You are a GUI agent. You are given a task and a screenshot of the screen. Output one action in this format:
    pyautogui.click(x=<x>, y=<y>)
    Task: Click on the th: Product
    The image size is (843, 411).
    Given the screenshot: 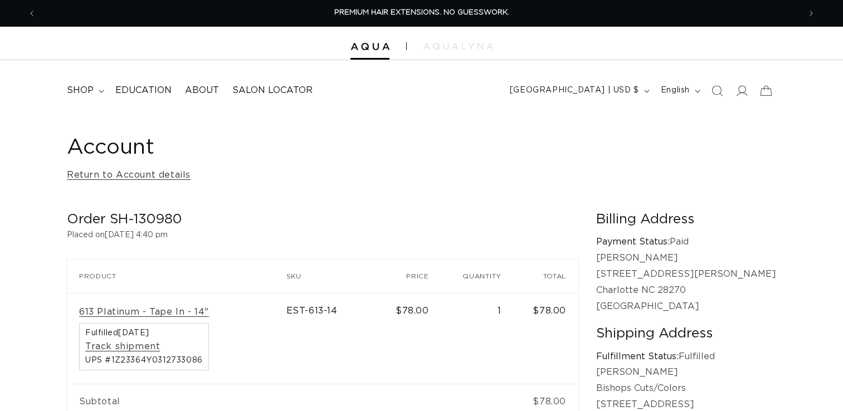 What is the action you would take?
    pyautogui.click(x=177, y=276)
    